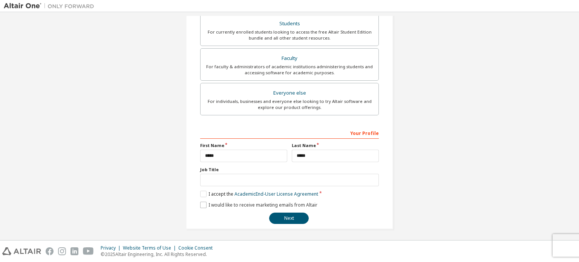  Describe the element at coordinates (289, 58) in the screenshot. I see `div: Faculty` at that location.